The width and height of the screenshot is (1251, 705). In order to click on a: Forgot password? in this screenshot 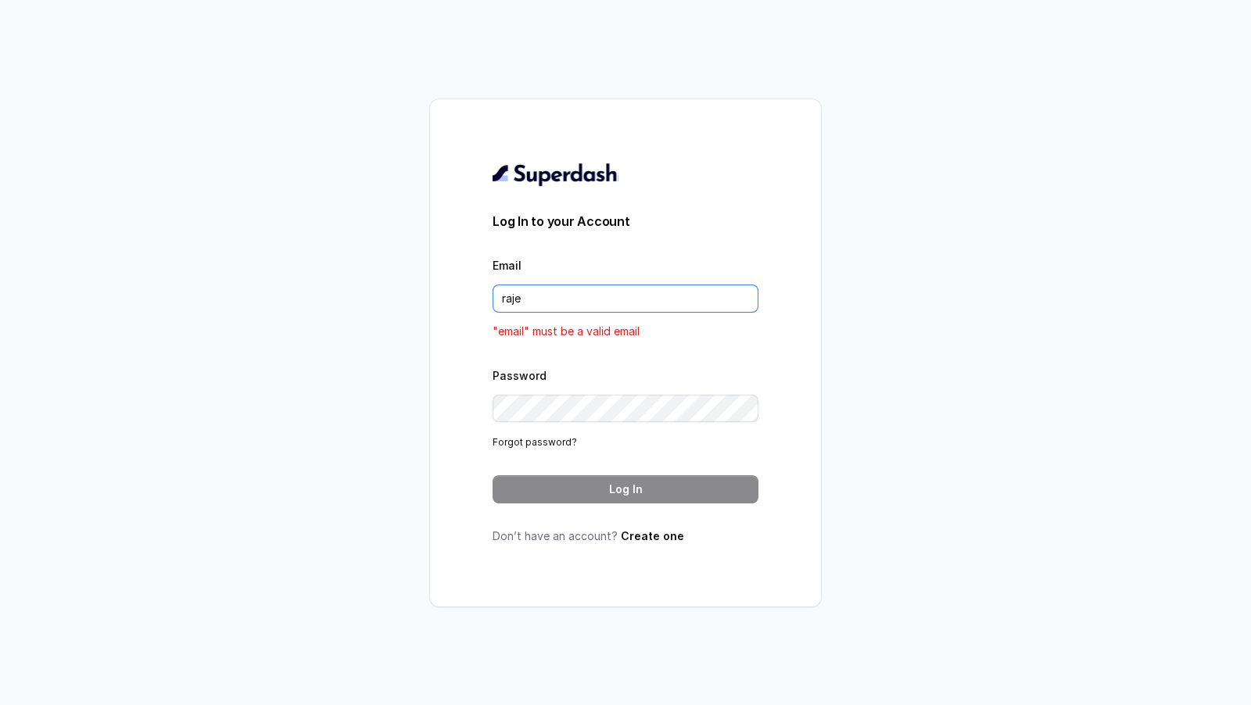, I will do `click(535, 442)`.